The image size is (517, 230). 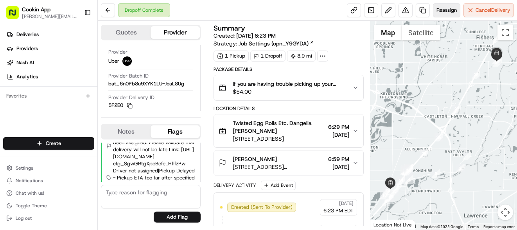 What do you see at coordinates (385, 195) in the screenshot?
I see `div: 10` at bounding box center [385, 195].